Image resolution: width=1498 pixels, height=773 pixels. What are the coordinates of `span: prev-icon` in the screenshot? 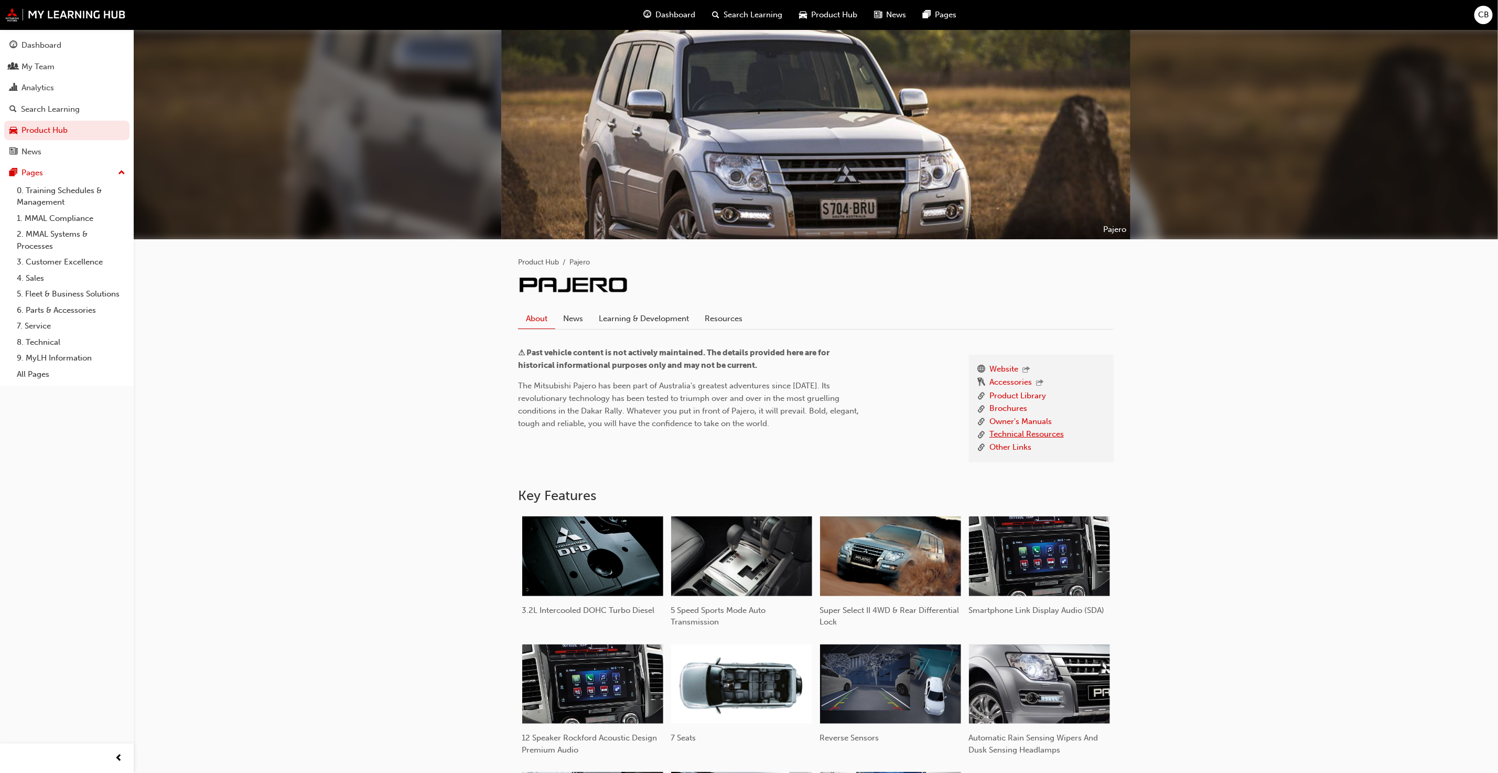 It's located at (119, 758).